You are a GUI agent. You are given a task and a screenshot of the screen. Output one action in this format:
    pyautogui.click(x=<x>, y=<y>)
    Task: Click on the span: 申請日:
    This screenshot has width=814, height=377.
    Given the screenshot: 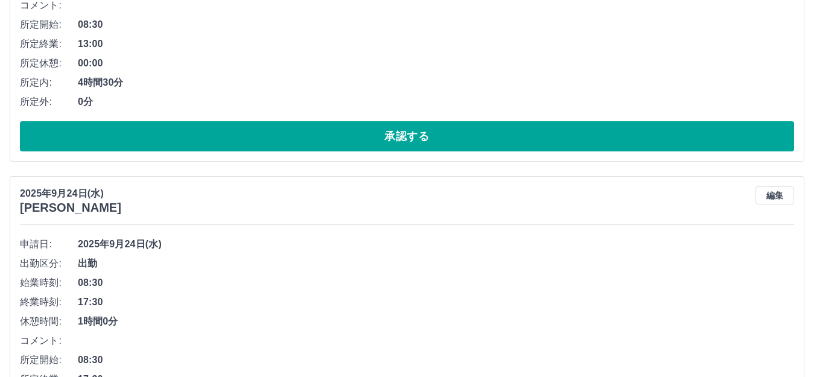 What is the action you would take?
    pyautogui.click(x=49, y=244)
    